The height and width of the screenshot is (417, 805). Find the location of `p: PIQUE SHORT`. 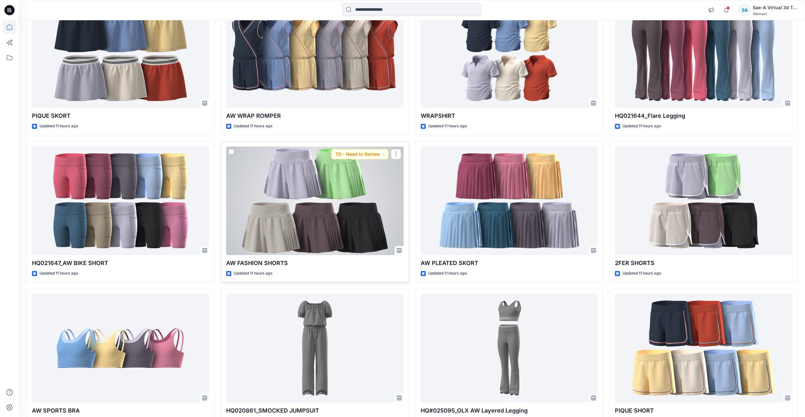

p: PIQUE SHORT is located at coordinates (703, 410).